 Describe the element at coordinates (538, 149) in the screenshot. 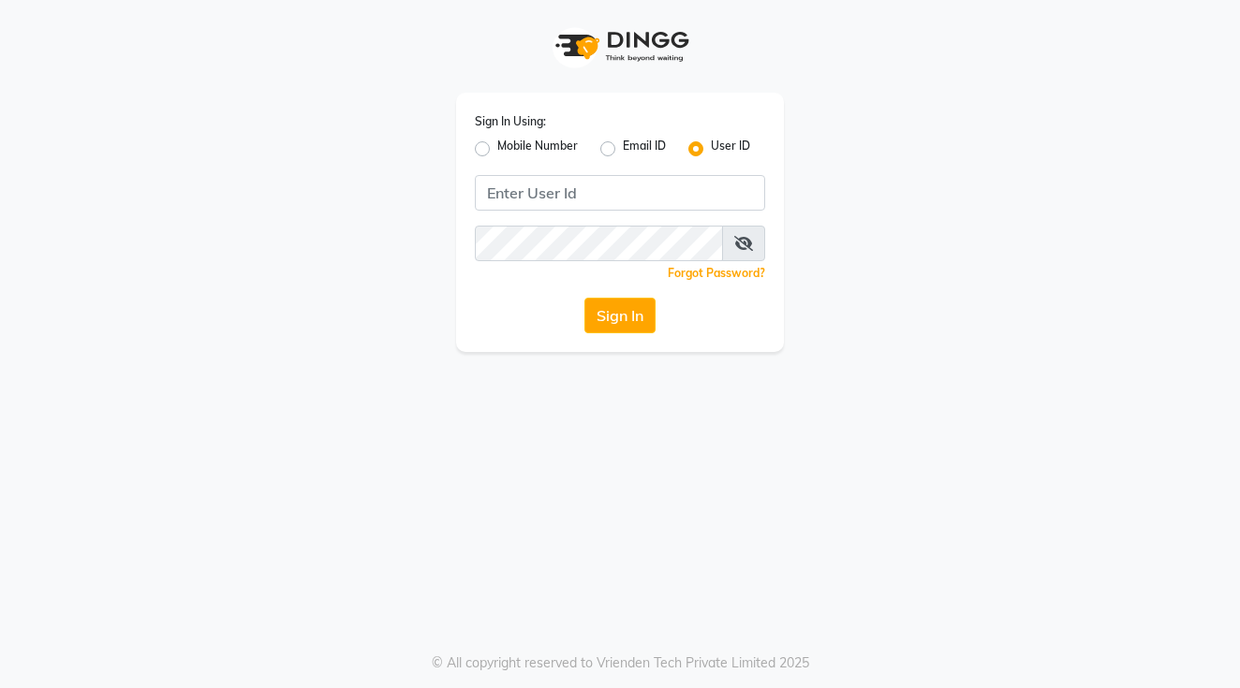

I see `label: Mobile Number` at that location.